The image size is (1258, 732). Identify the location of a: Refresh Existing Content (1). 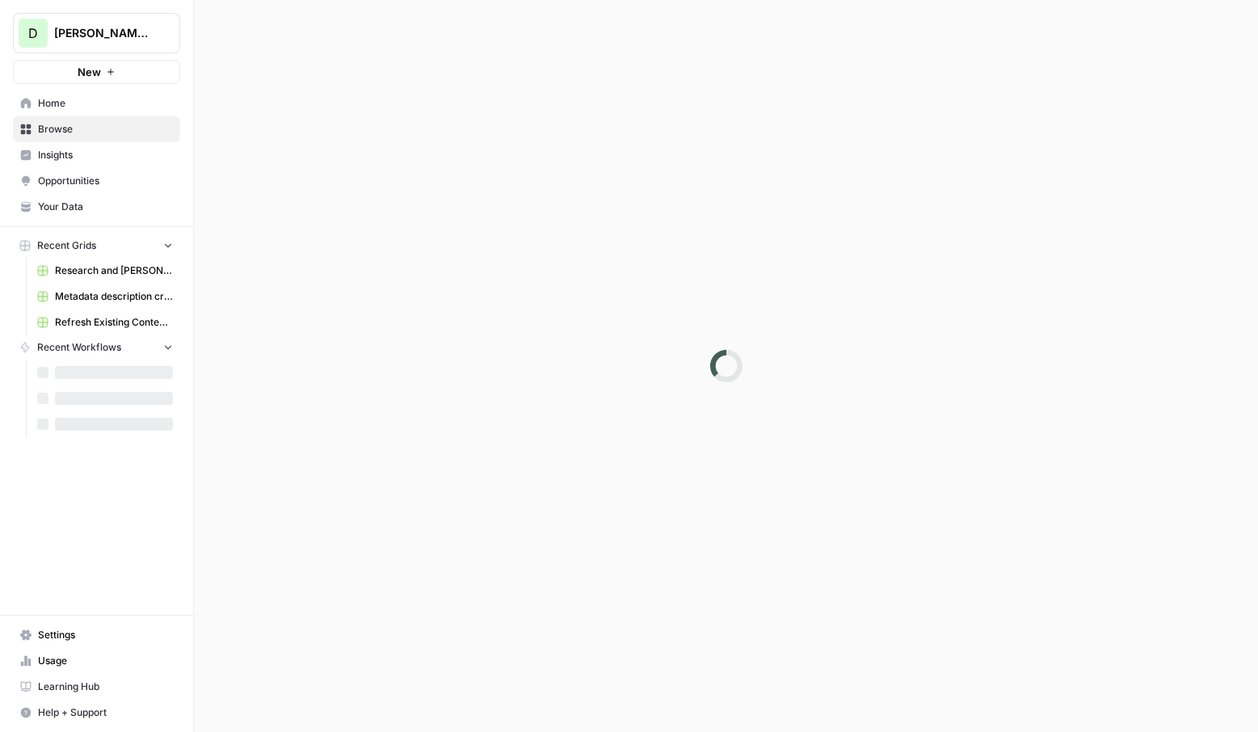
(105, 322).